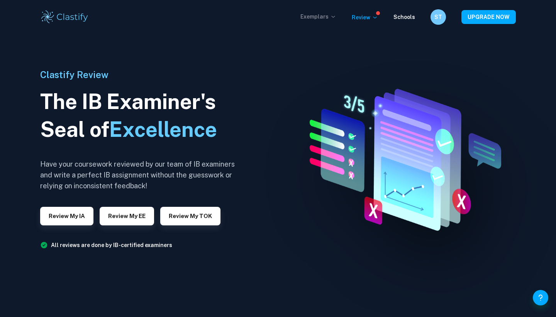  Describe the element at coordinates (318, 17) in the screenshot. I see `p: Exemplars` at that location.